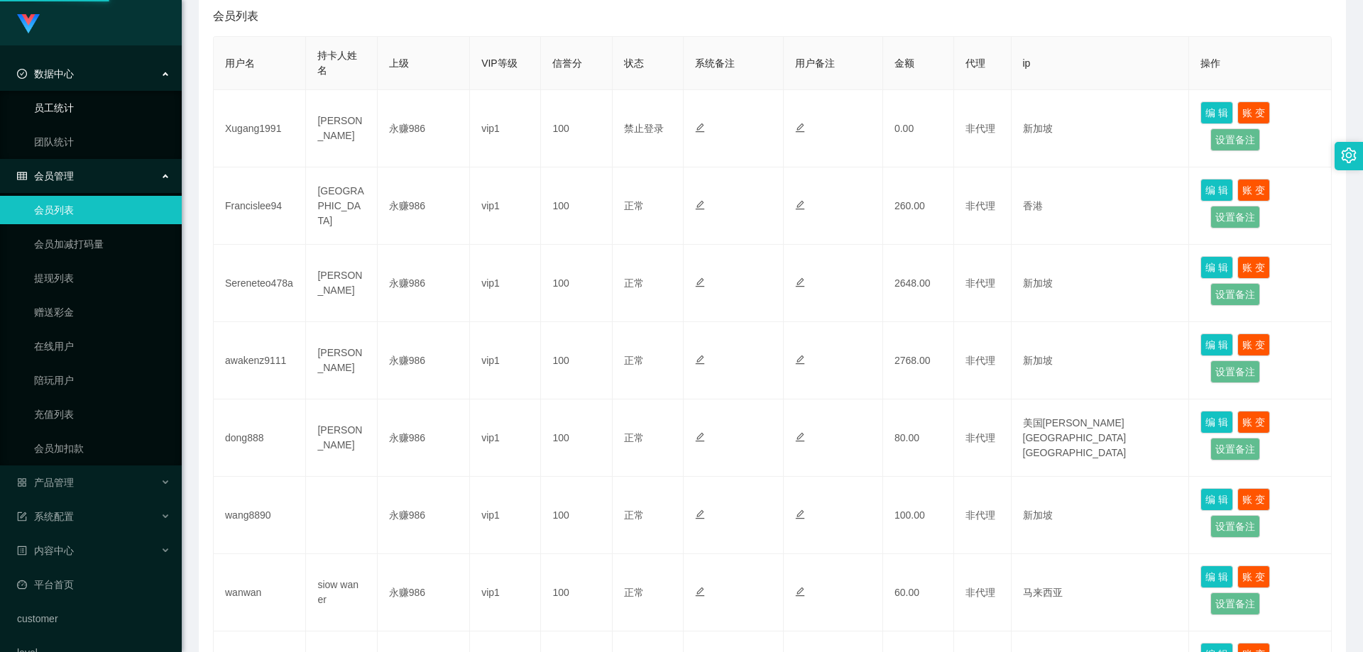 This screenshot has height=652, width=1363. What do you see at coordinates (45, 551) in the screenshot?
I see `span: 内容中心` at bounding box center [45, 551].